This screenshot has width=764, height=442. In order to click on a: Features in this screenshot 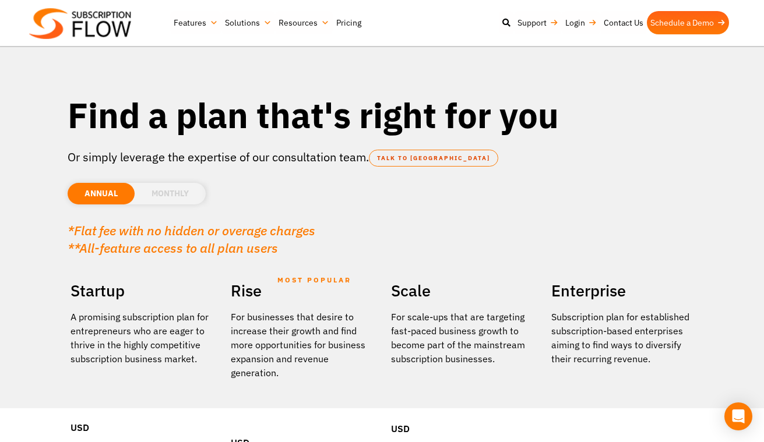, I will do `click(196, 23)`.